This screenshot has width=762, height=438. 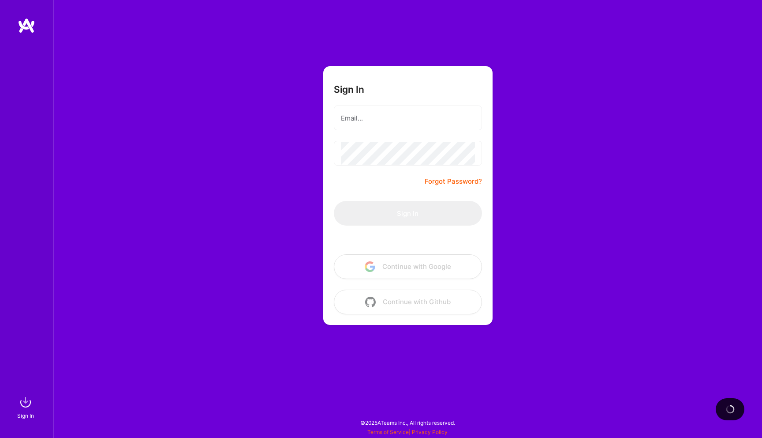 What do you see at coordinates (408, 213) in the screenshot?
I see `button: Sign In` at bounding box center [408, 213].